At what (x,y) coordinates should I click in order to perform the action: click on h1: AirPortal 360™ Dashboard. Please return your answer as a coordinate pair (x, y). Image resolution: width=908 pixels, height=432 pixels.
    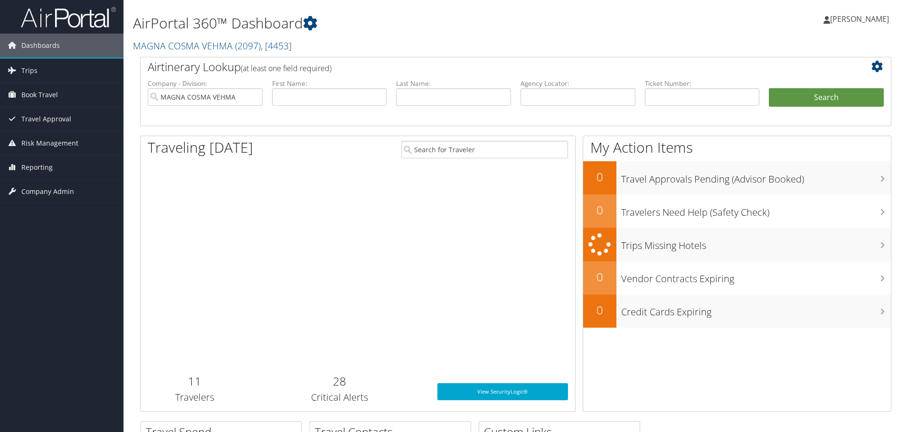
    Looking at the image, I should click on (388, 23).